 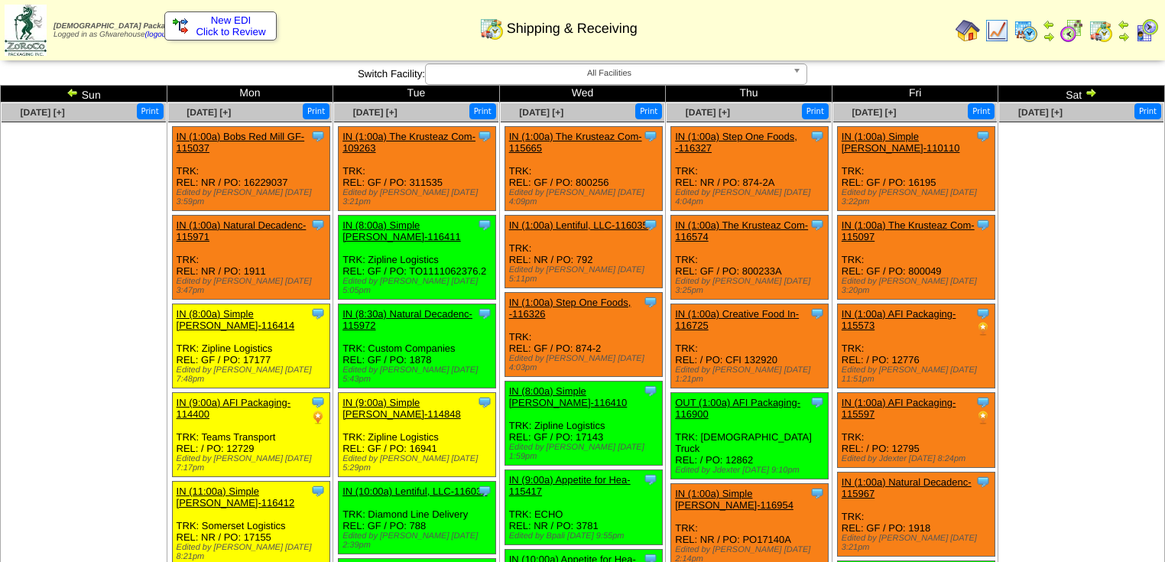 What do you see at coordinates (251, 169) in the screenshot?
I see `div: TRK: REL: NR / PO: 16229037` at bounding box center [251, 169].